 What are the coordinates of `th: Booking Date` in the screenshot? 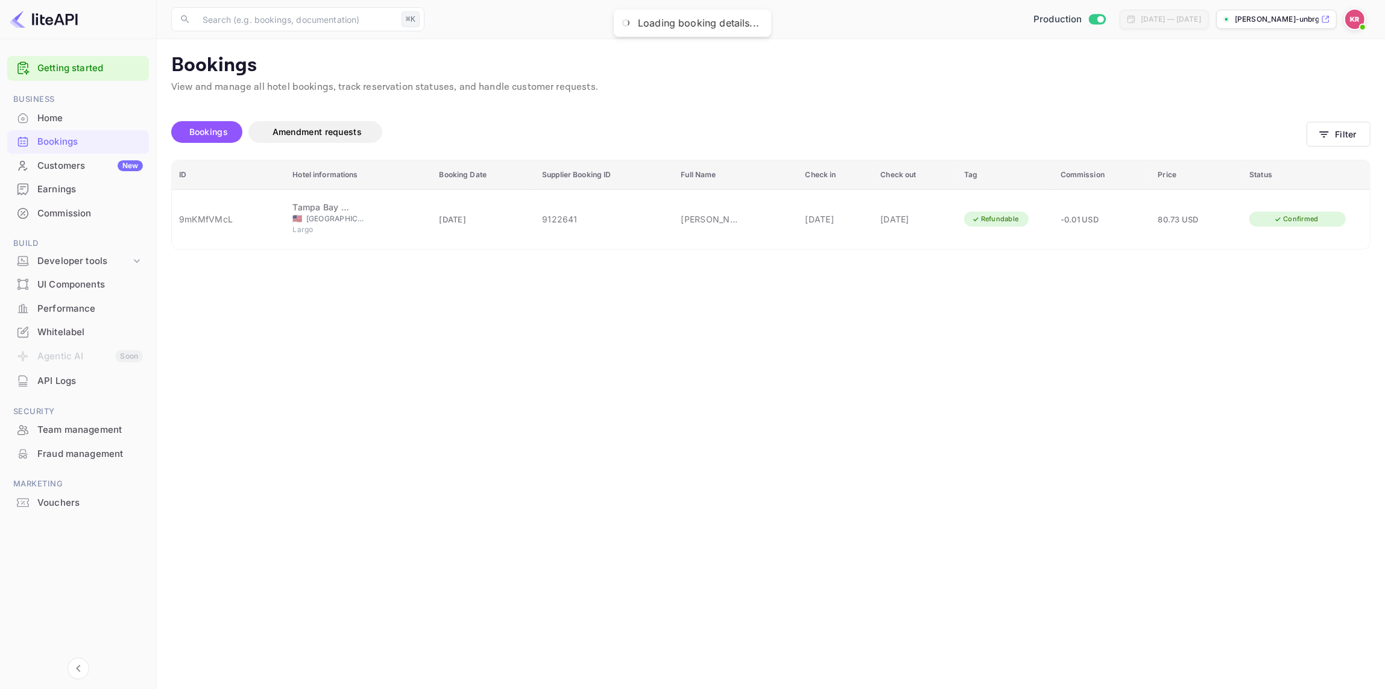 It's located at (484, 175).